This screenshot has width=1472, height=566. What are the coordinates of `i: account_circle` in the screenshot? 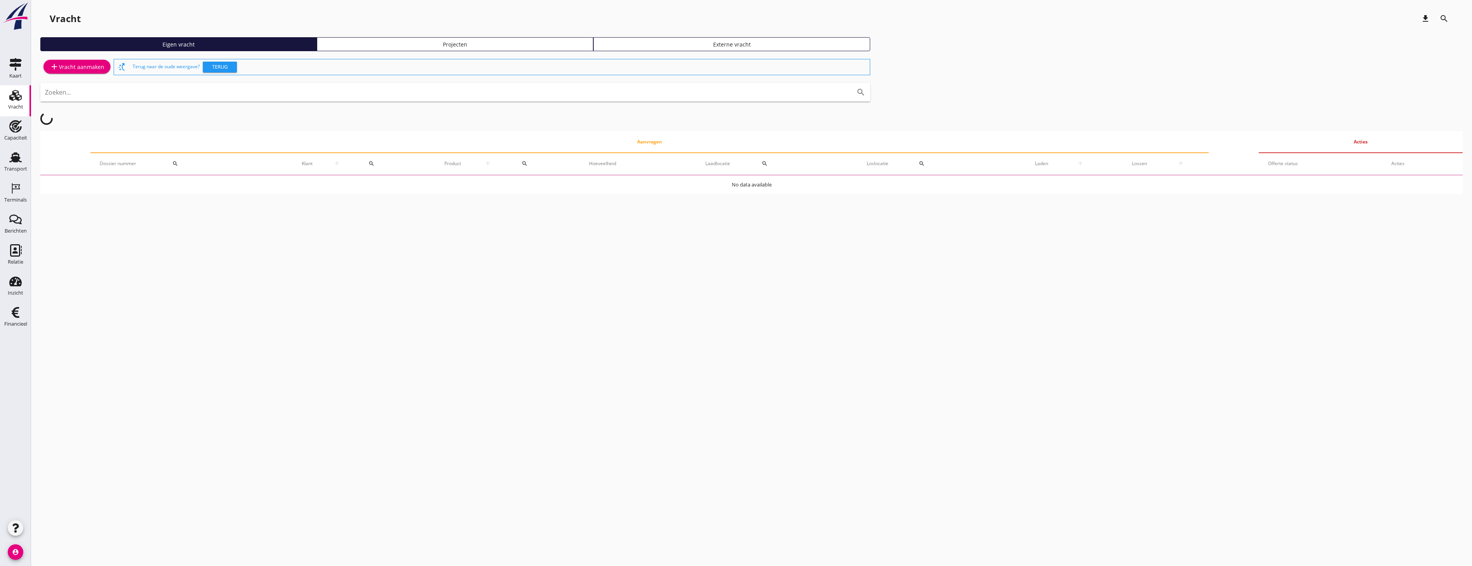 It's located at (16, 552).